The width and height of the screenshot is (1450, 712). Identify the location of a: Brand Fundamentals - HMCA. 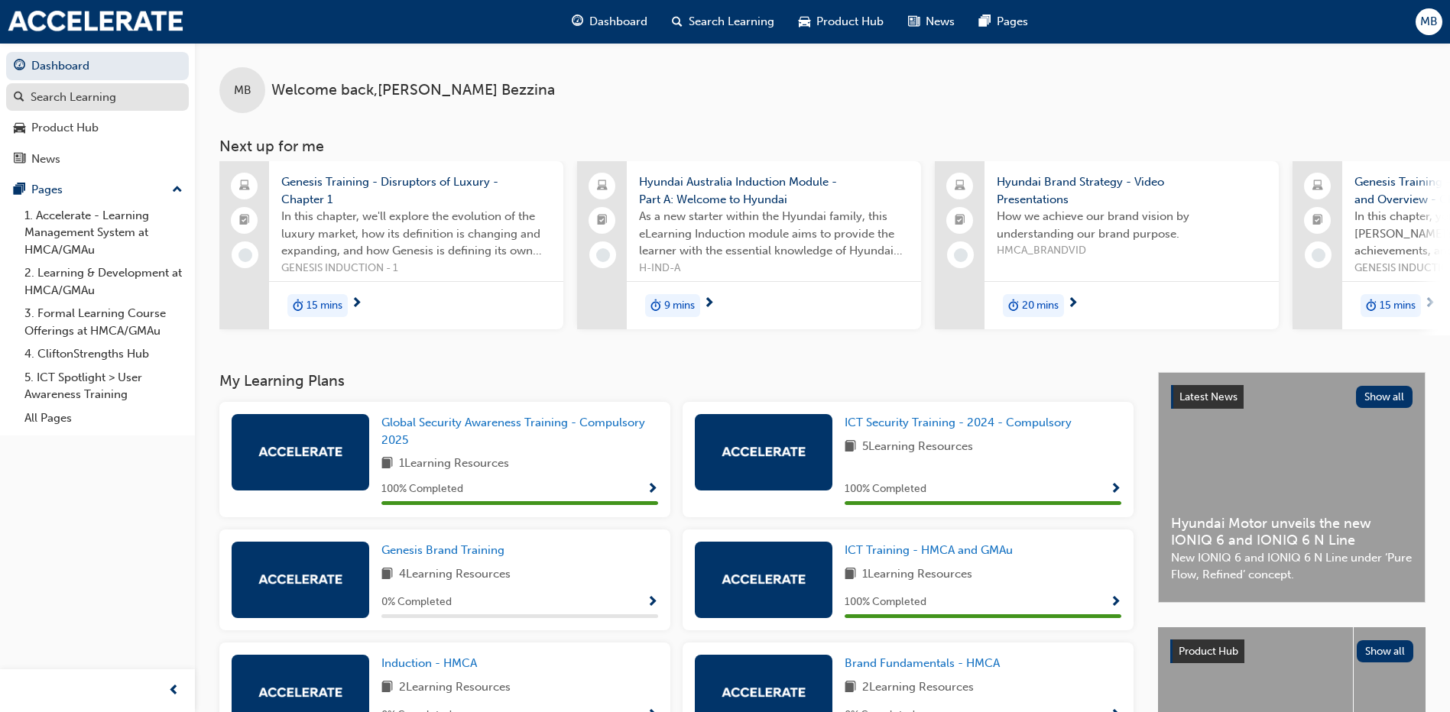
(925, 663).